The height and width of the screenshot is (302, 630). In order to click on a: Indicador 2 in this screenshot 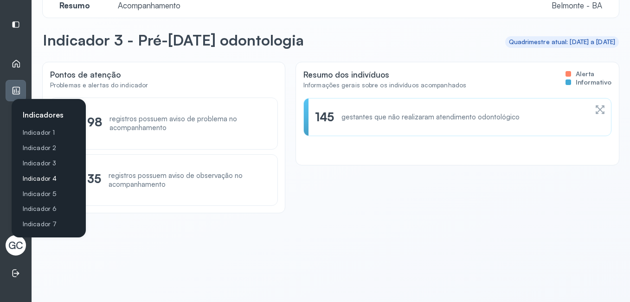, I will do `click(51, 148)`.